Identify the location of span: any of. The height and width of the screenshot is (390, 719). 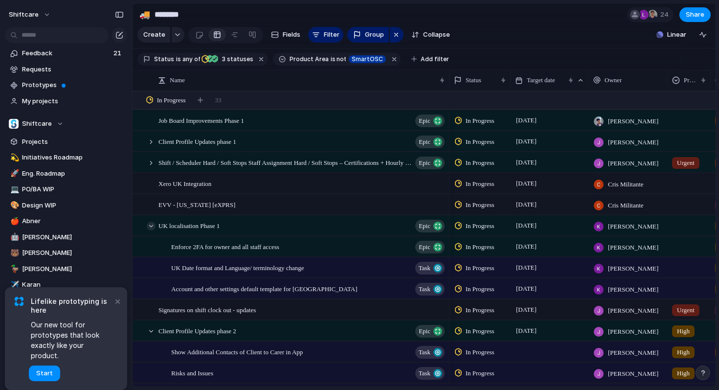
(190, 59).